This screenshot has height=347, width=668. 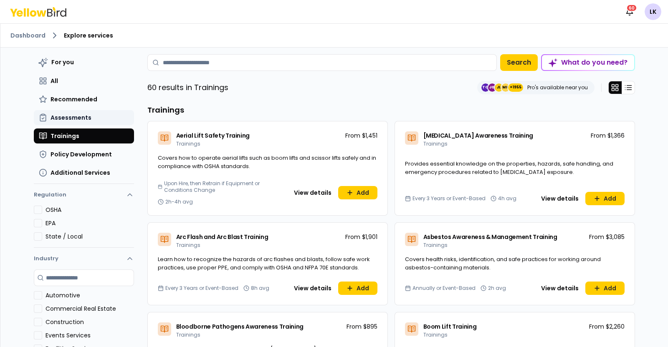 I want to click on label: Construction, so click(x=90, y=322).